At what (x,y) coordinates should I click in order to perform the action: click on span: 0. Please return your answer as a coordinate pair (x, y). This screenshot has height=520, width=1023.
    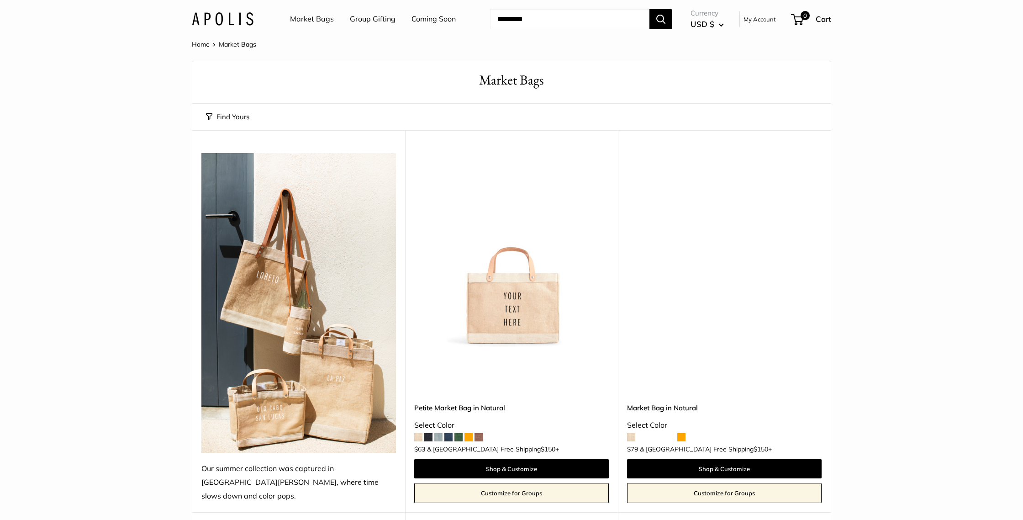
    Looking at the image, I should click on (805, 16).